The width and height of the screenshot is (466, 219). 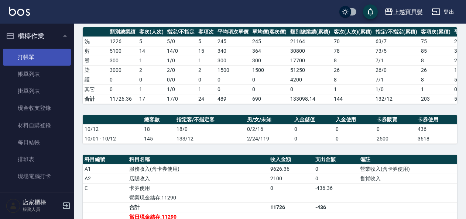 I want to click on td: 85, so click(x=435, y=51).